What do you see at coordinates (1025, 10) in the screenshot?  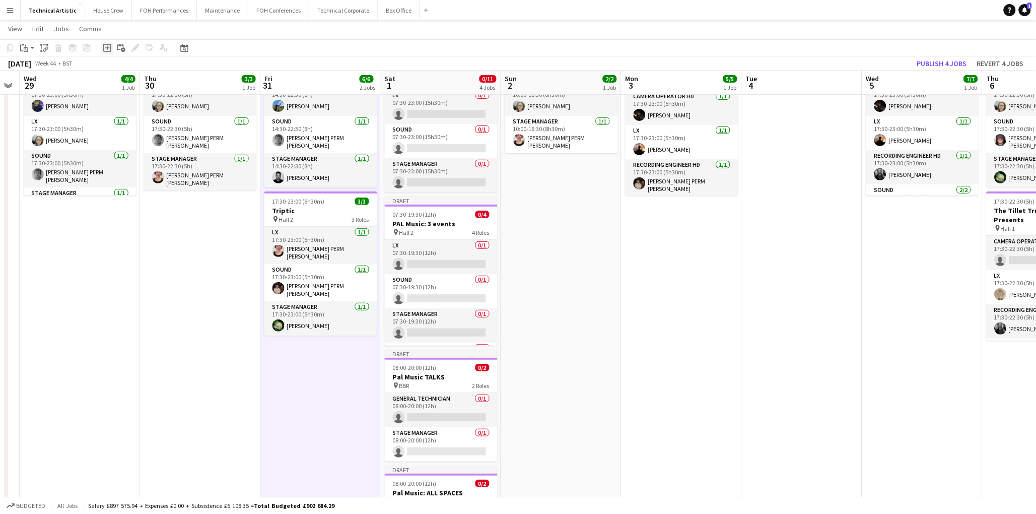 I see `a: 1` at bounding box center [1025, 10].